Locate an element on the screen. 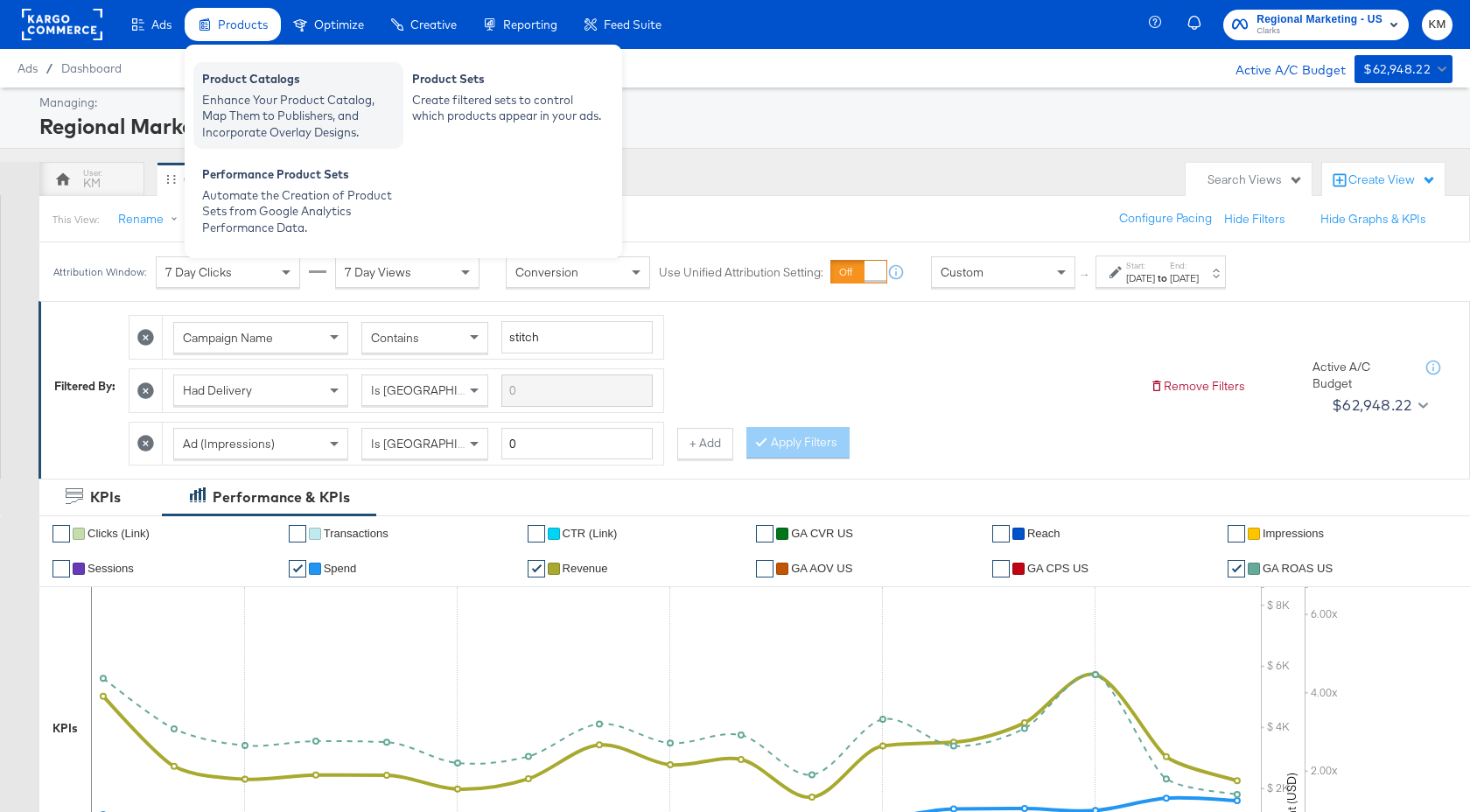 The width and height of the screenshot is (1470, 812). span: Clicks (Link) is located at coordinates (118, 533).